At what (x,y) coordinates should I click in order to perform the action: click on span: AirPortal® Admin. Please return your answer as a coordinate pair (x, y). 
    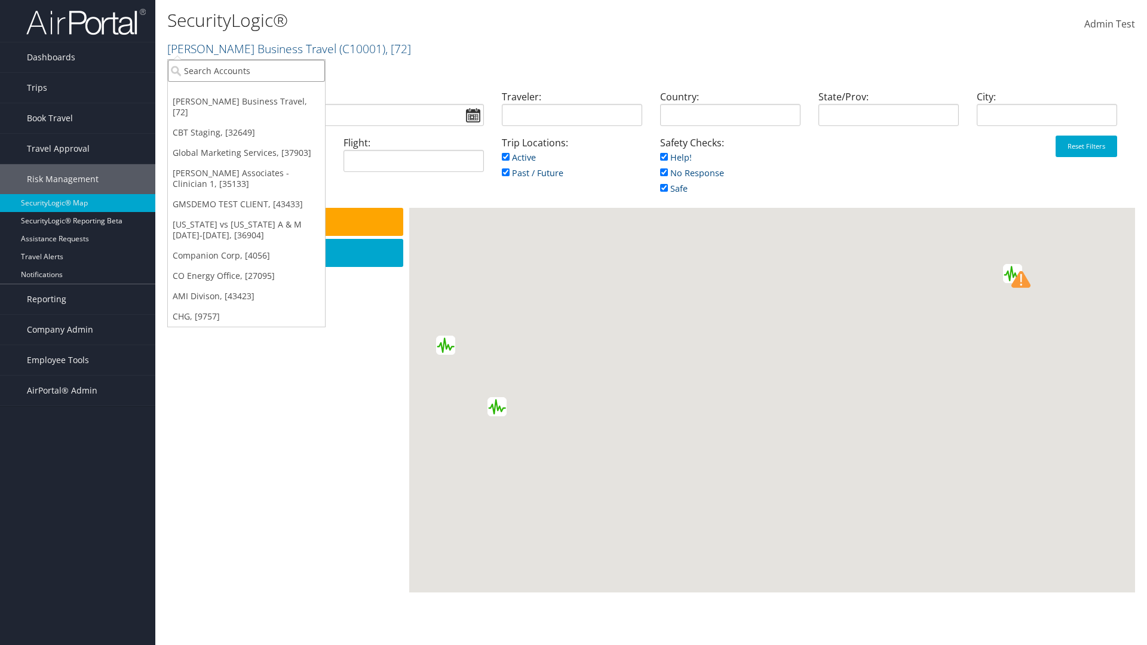
    Looking at the image, I should click on (62, 391).